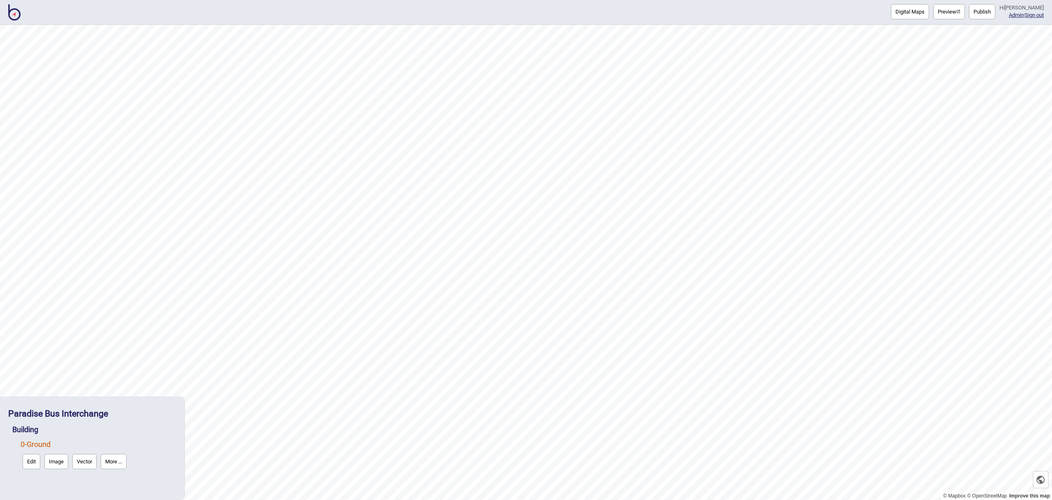  Describe the element at coordinates (1035, 15) in the screenshot. I see `button: Sign out` at that location.